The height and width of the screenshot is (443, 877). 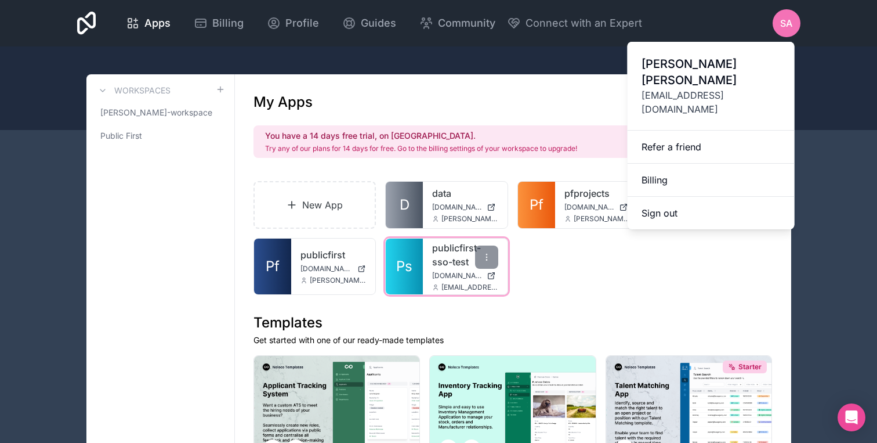 What do you see at coordinates (466, 23) in the screenshot?
I see `span: Community` at bounding box center [466, 23].